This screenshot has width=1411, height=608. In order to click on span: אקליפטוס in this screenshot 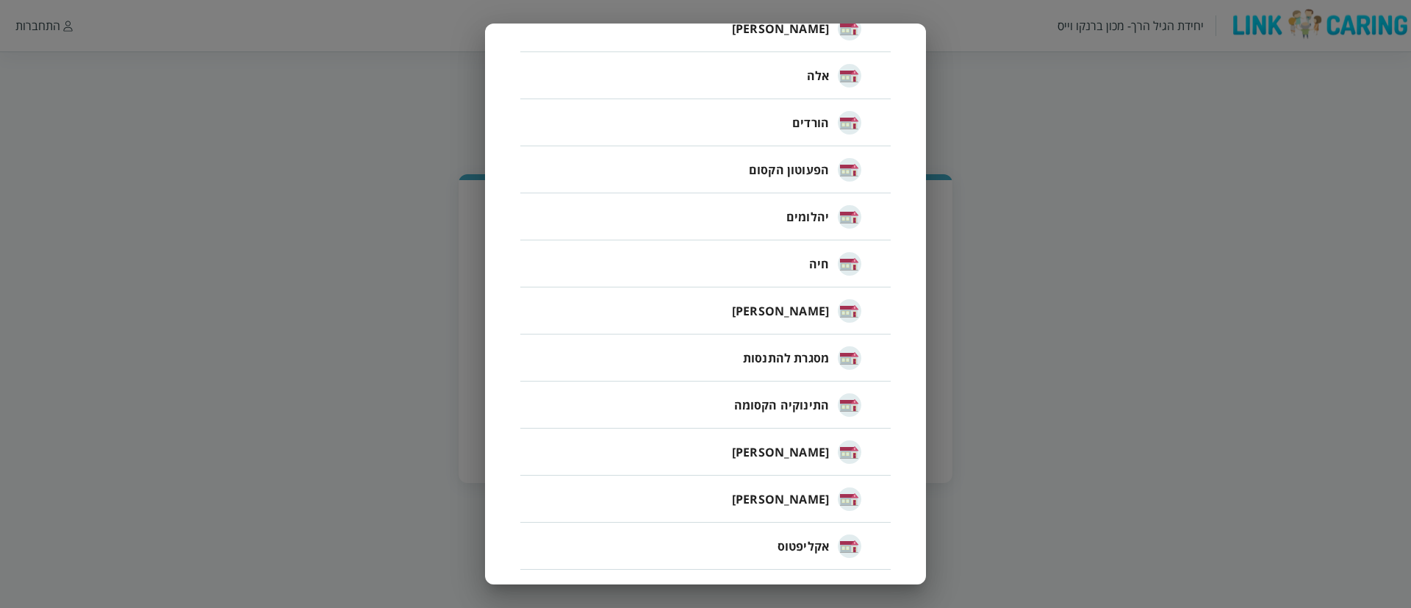, I will do `click(803, 546)`.